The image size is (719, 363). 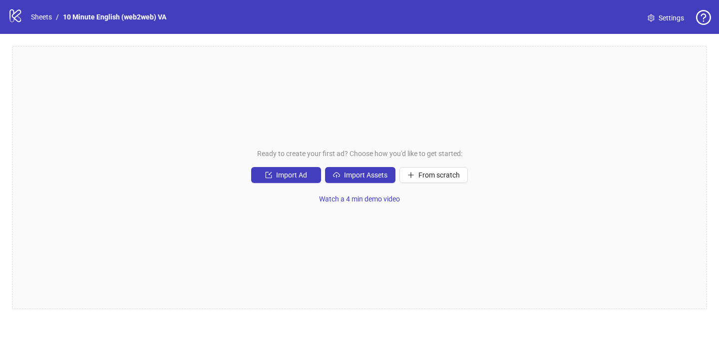 I want to click on span: Import Assets, so click(x=365, y=175).